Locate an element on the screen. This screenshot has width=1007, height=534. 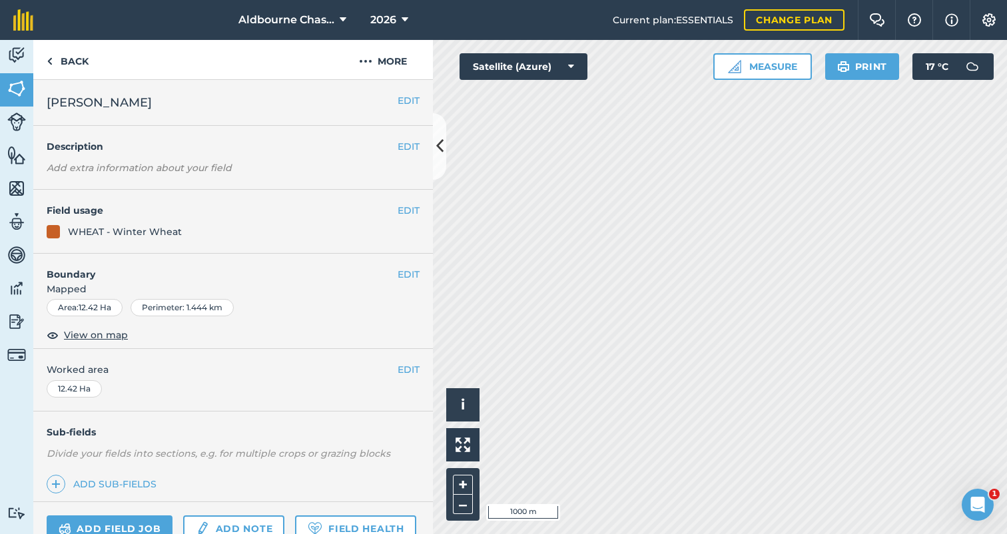
img: svg+xml;base64,PHN2ZyB4bWxucz0iaHR0cDovL3d3dy53My5vcmcvMjAwMC9zdmciIHdpZHRoPSI5IiBoZWlnaHQ9IjI0Ii... is located at coordinates (49, 61).